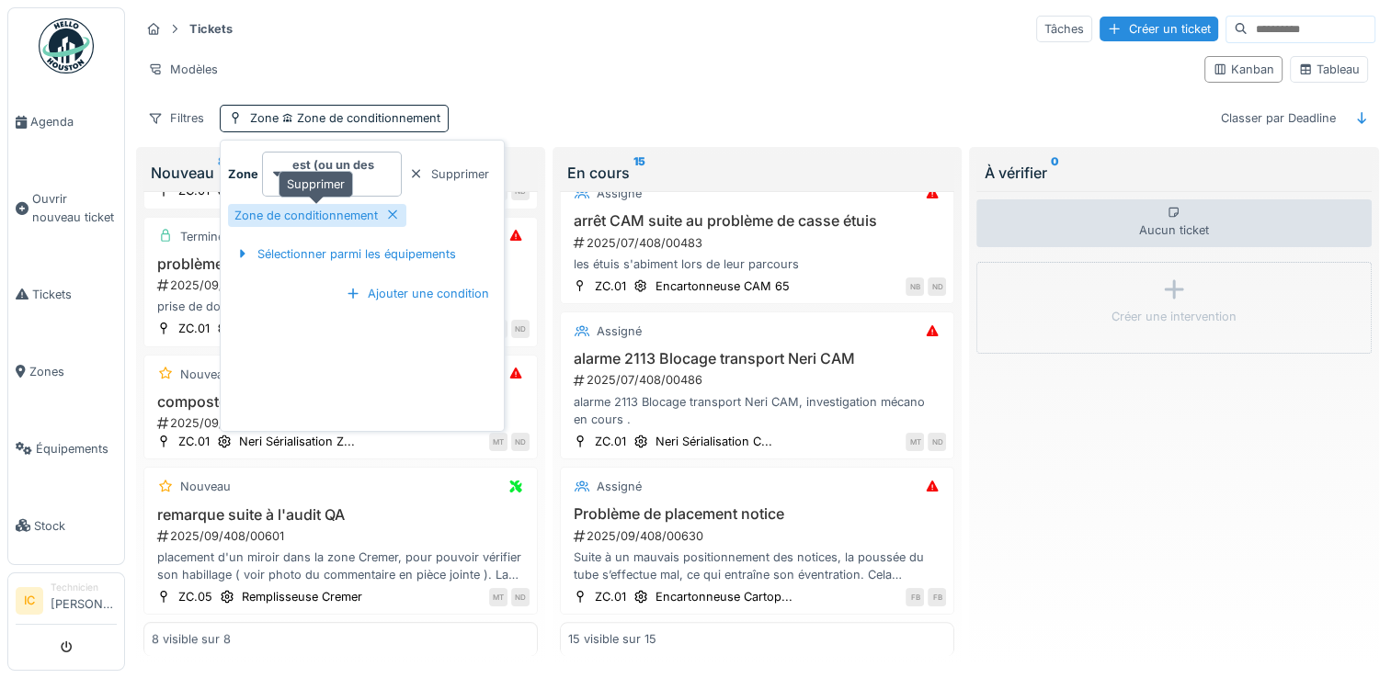 The height and width of the screenshot is (678, 1391). Describe the element at coordinates (756, 566) in the screenshot. I see `div: Suite à un mauvais positionnement des notices, la poussée du tube s’effectue mal, ce qui entraîne...` at that location.